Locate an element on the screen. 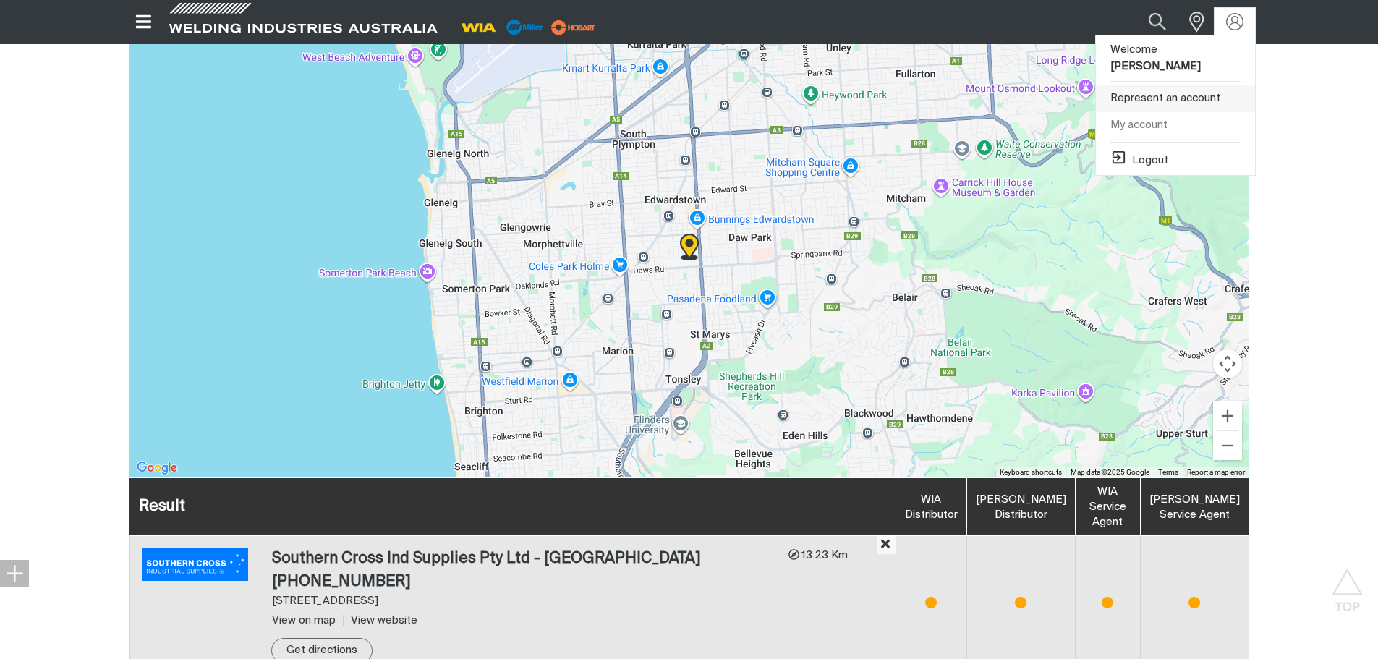 This screenshot has width=1378, height=659. span: Welcome is located at coordinates (1155, 58).